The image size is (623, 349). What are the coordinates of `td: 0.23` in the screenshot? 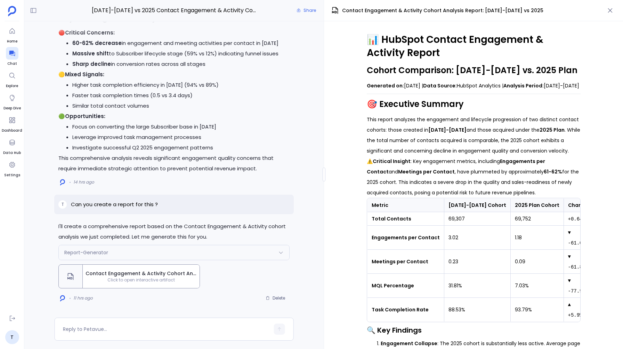 It's located at (477, 261).